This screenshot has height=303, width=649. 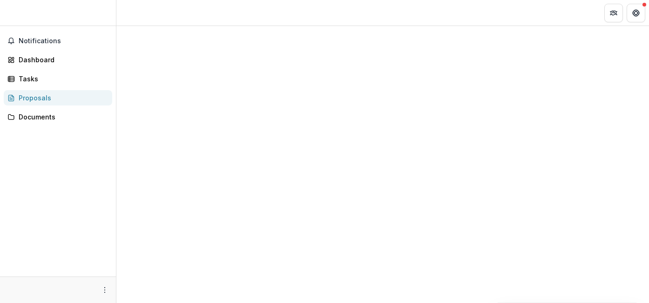 I want to click on a: Proposals, so click(x=58, y=98).